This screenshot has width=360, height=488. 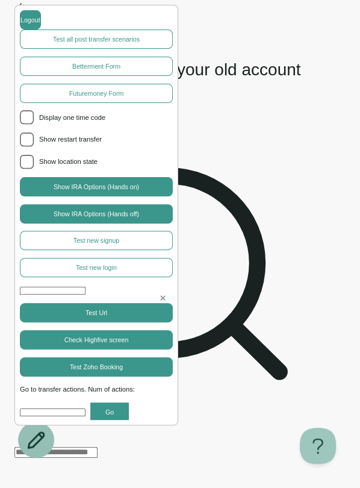 I want to click on button: Test new signup, so click(x=96, y=240).